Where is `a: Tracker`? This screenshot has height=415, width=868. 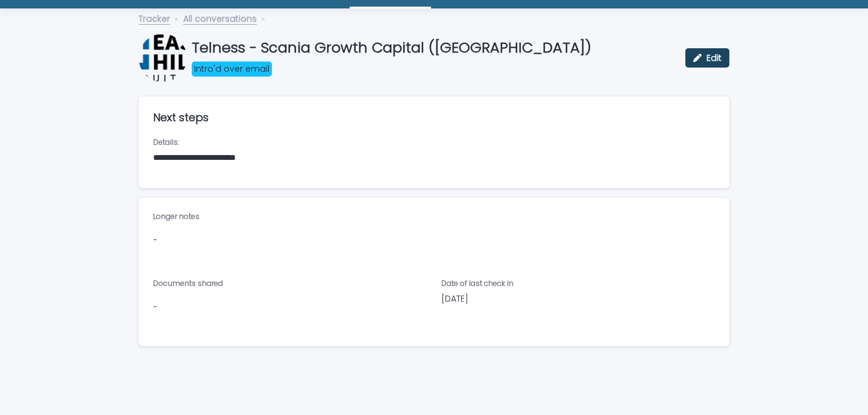
a: Tracker is located at coordinates (154, 17).